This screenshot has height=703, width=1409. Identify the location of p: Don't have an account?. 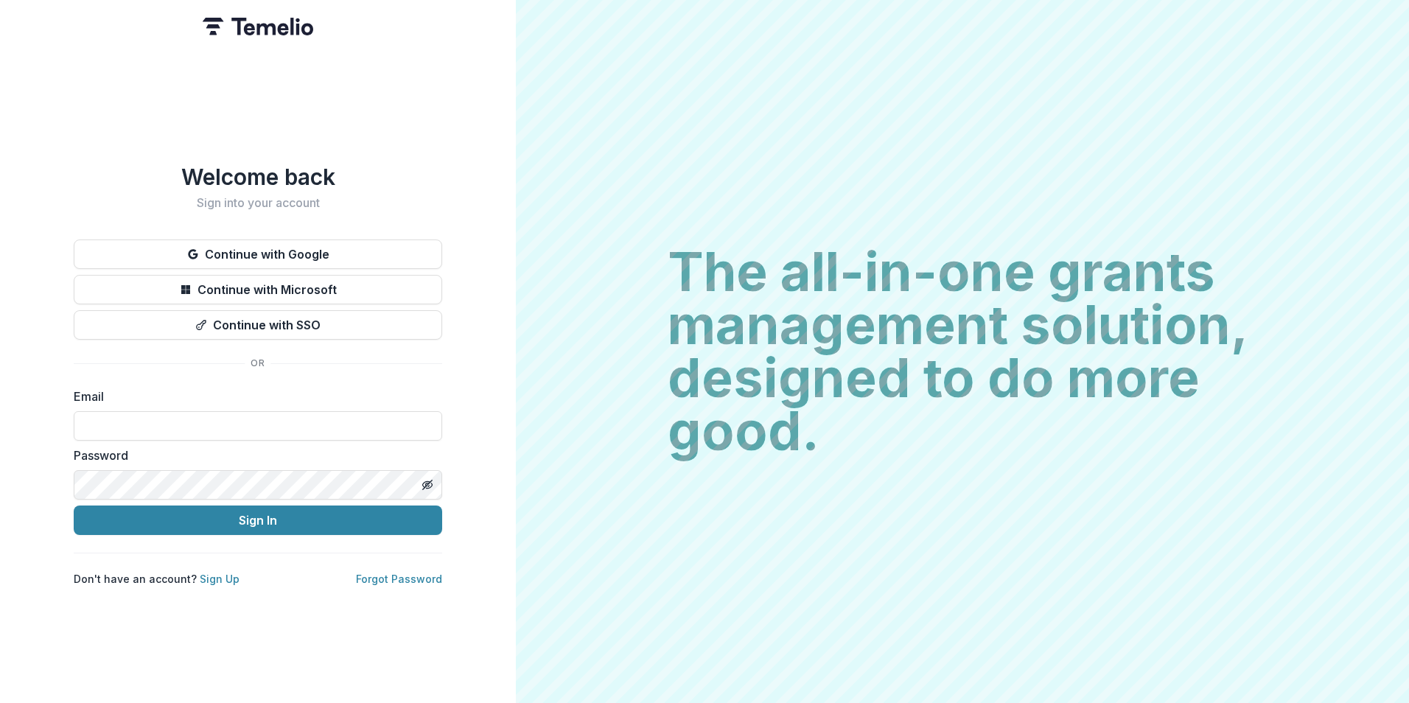
(156, 579).